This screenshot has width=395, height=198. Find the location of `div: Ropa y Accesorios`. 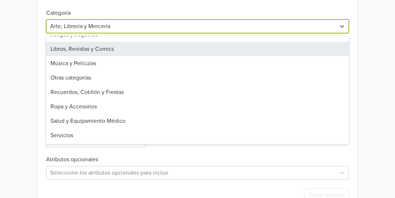

div: Ropa y Accesorios is located at coordinates (197, 107).